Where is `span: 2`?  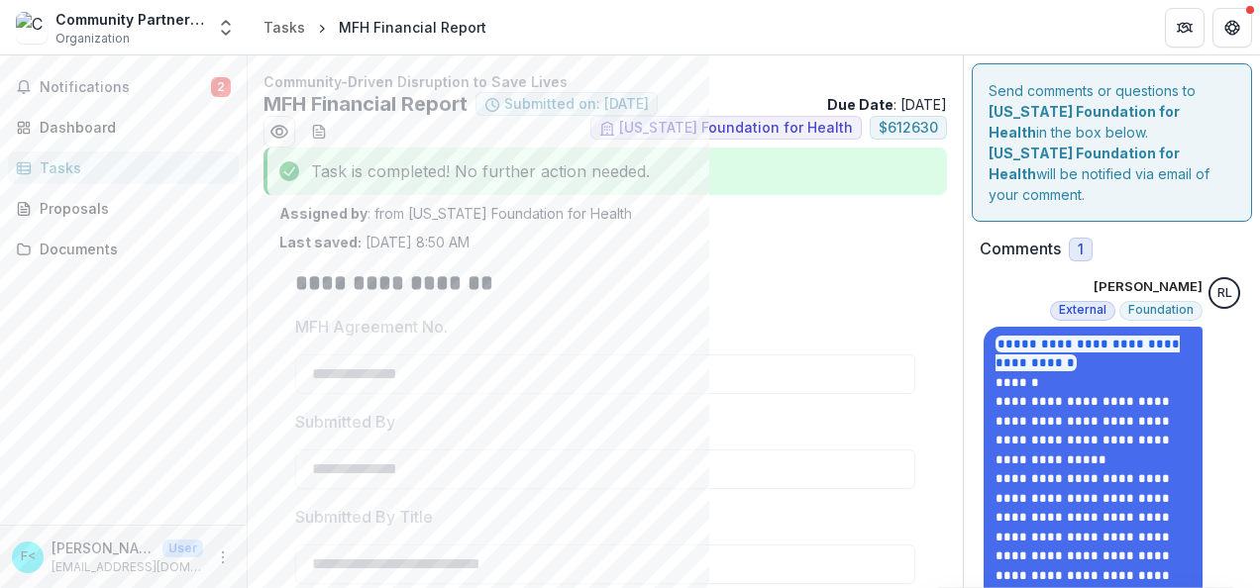
span: 2 is located at coordinates (221, 87).